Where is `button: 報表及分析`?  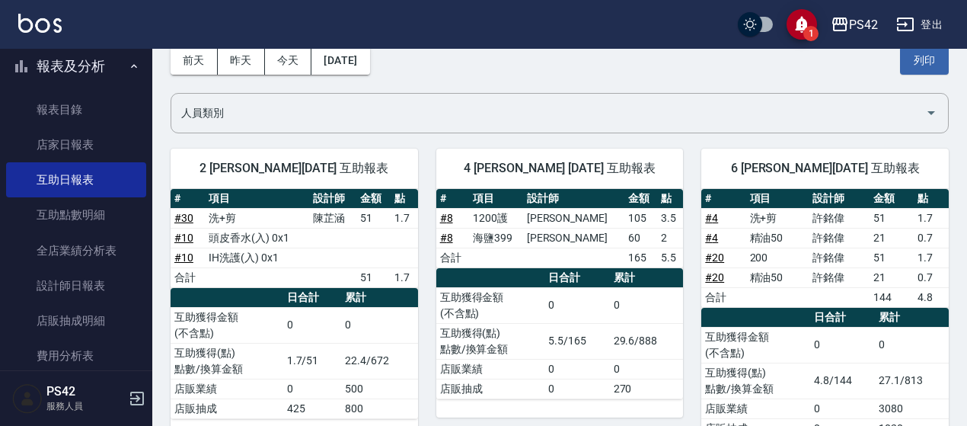
button: 報表及分析 is located at coordinates (76, 66).